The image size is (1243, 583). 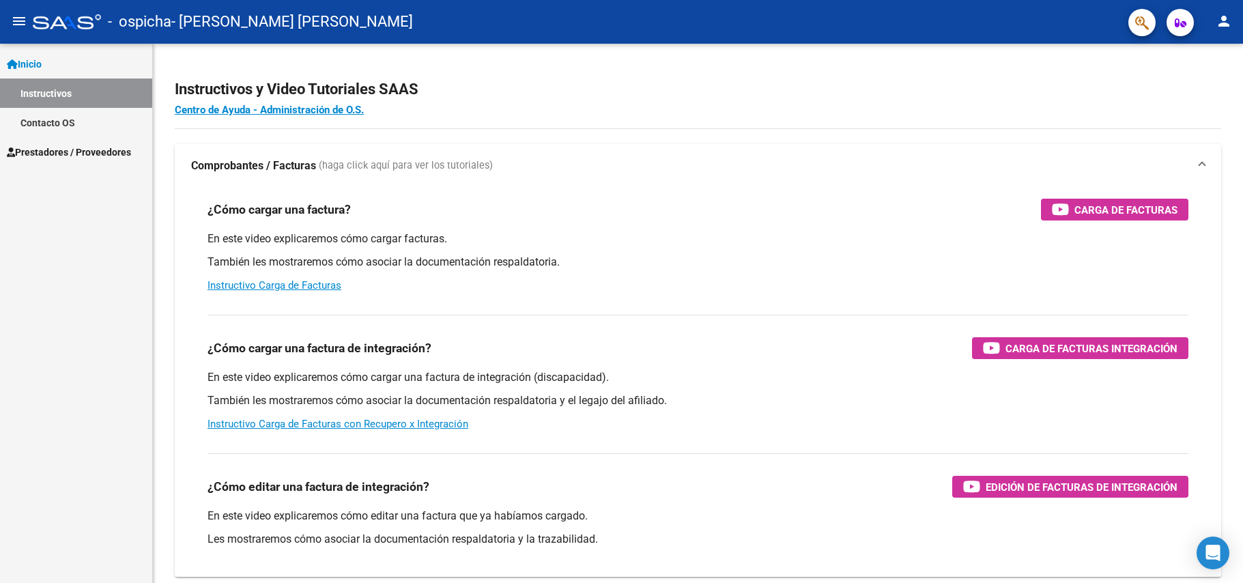 What do you see at coordinates (405, 166) in the screenshot?
I see `span: (haga click aquí para ver los tutoriales)` at bounding box center [405, 166].